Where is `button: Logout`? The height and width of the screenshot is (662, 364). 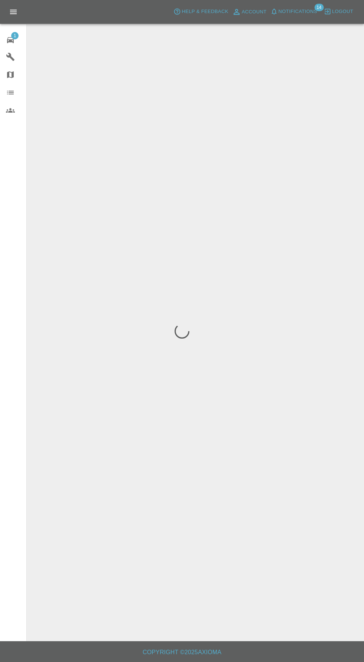
button: Logout is located at coordinates (339, 12).